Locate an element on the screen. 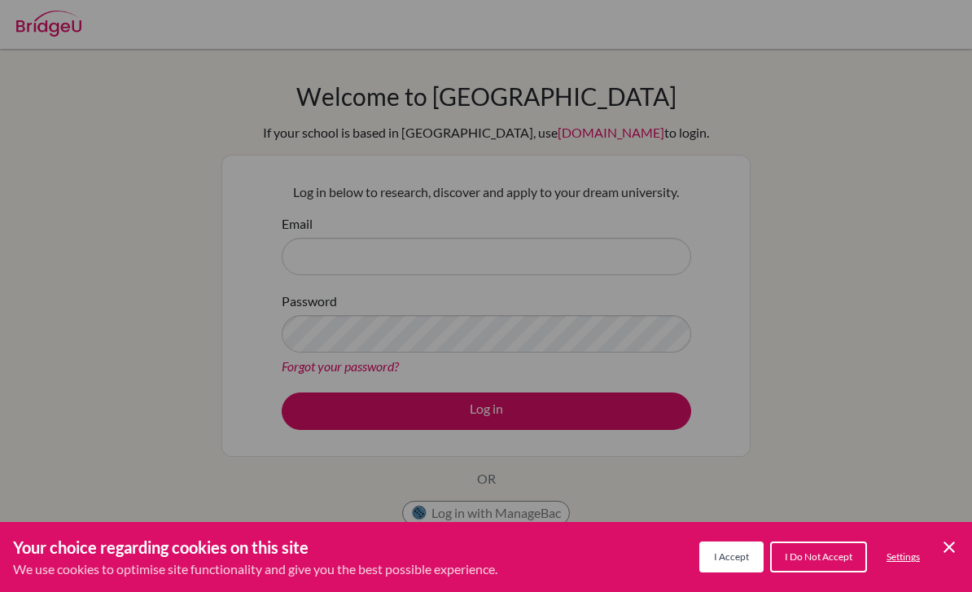 This screenshot has height=592, width=972. p: We use cookies to optimise site functionality and give you the best possible experience. is located at coordinates (255, 569).